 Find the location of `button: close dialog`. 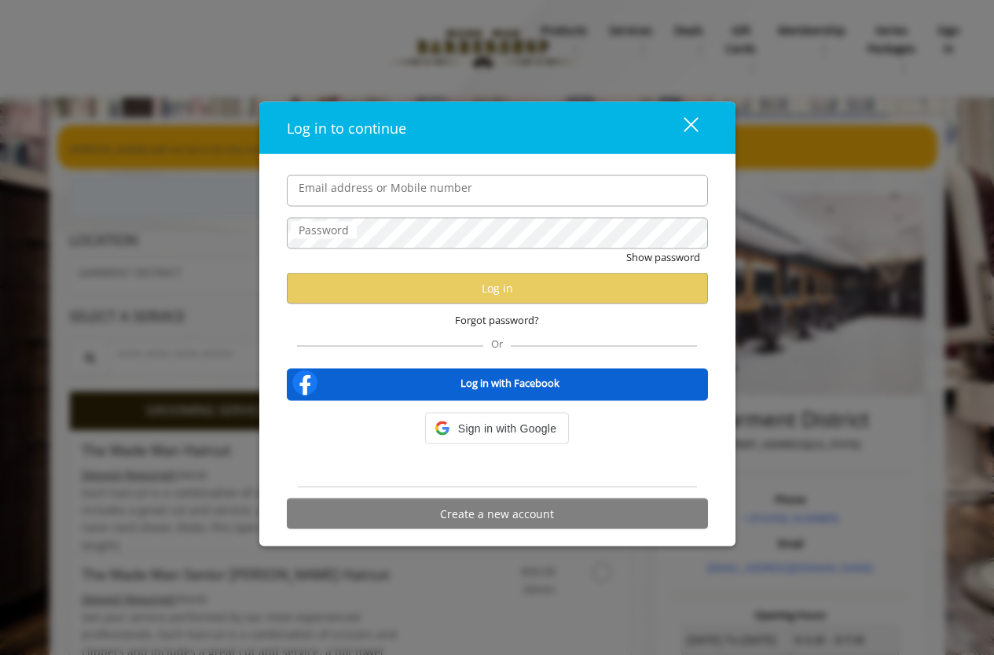

button: close dialog is located at coordinates (681, 127).